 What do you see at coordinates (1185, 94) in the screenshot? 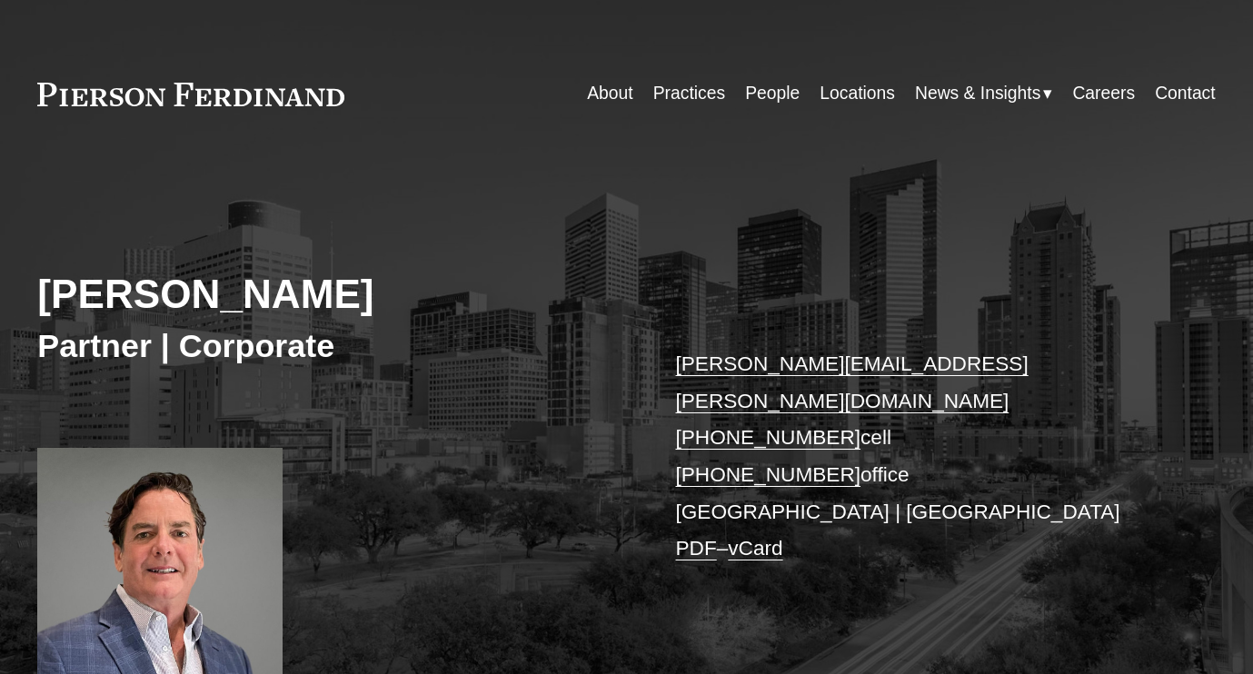
I see `a: Contact` at bounding box center [1185, 94].